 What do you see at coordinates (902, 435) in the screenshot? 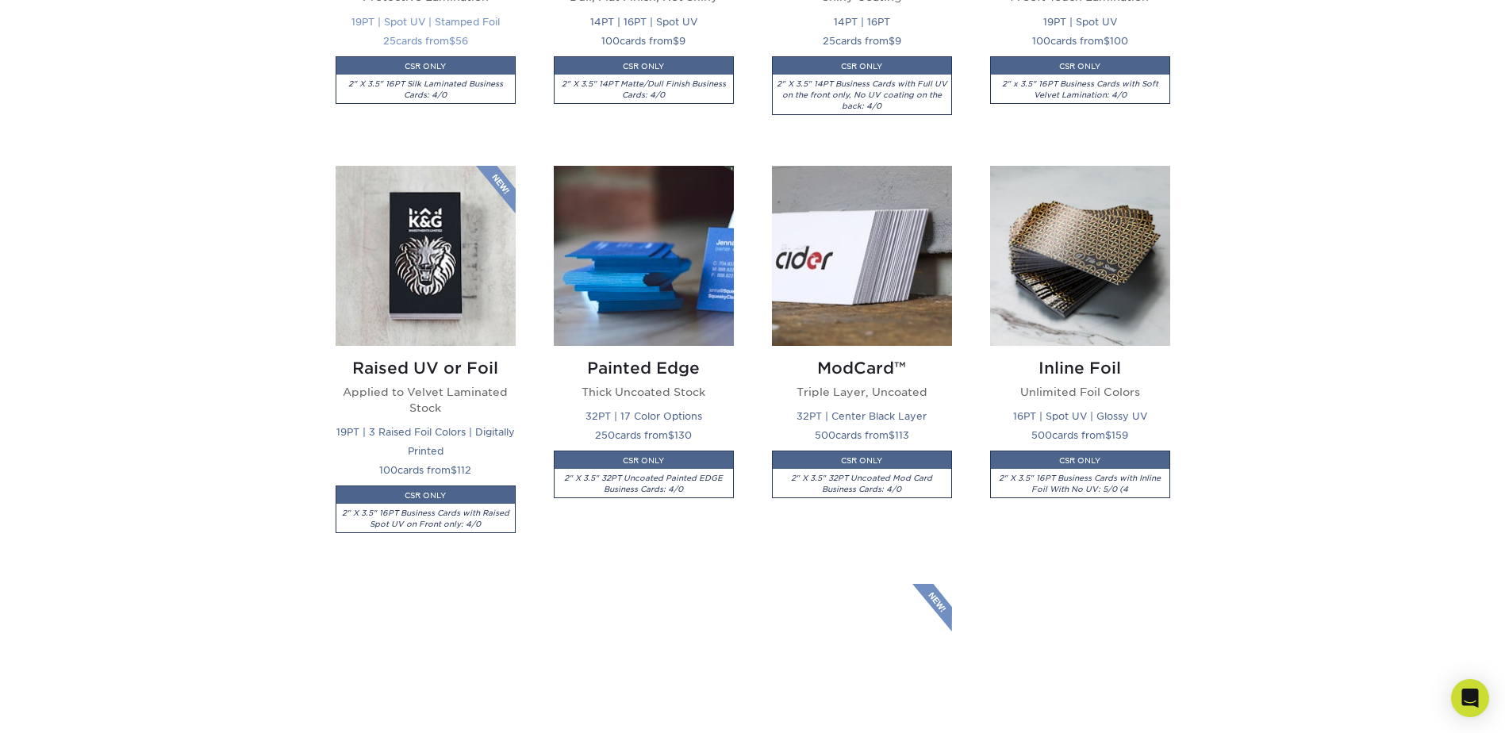
I see `span: 113` at bounding box center [902, 435].